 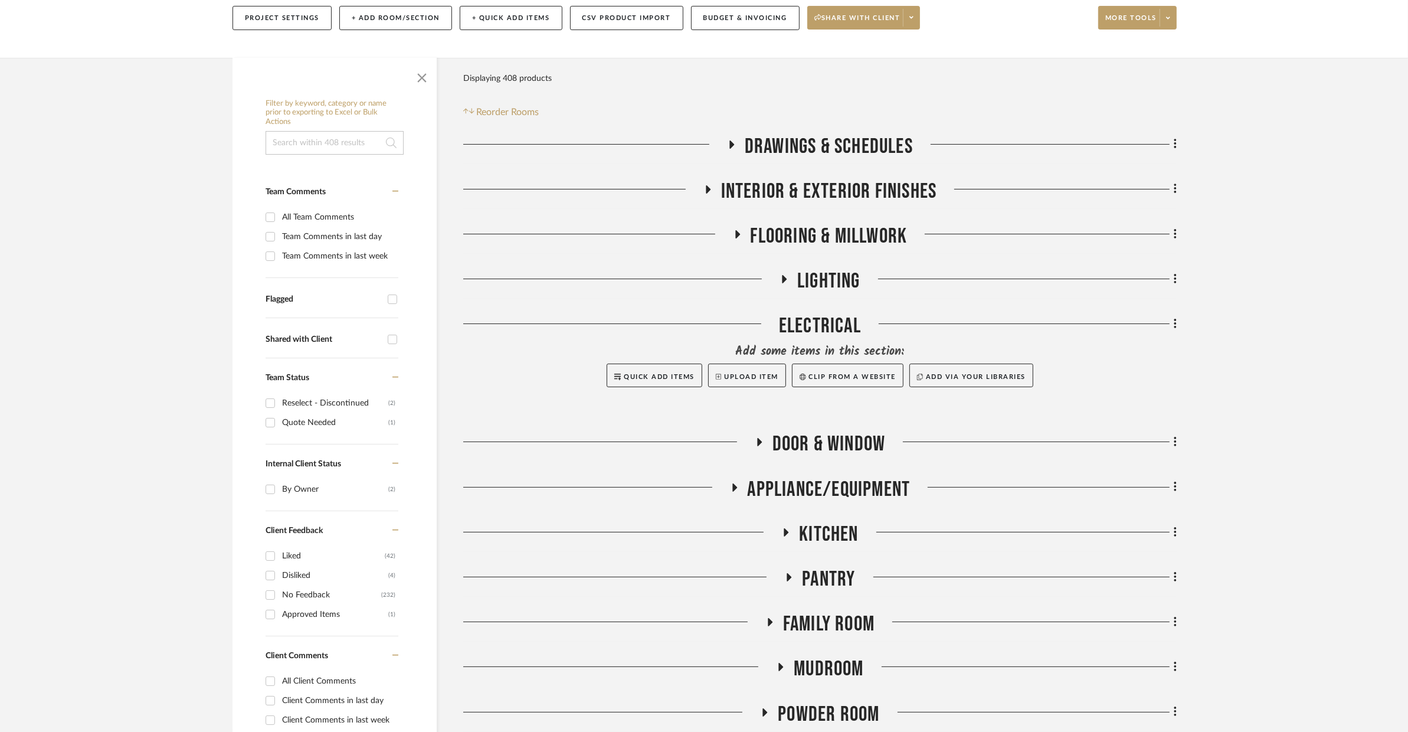 I want to click on span: Kitchen, so click(x=828, y=534).